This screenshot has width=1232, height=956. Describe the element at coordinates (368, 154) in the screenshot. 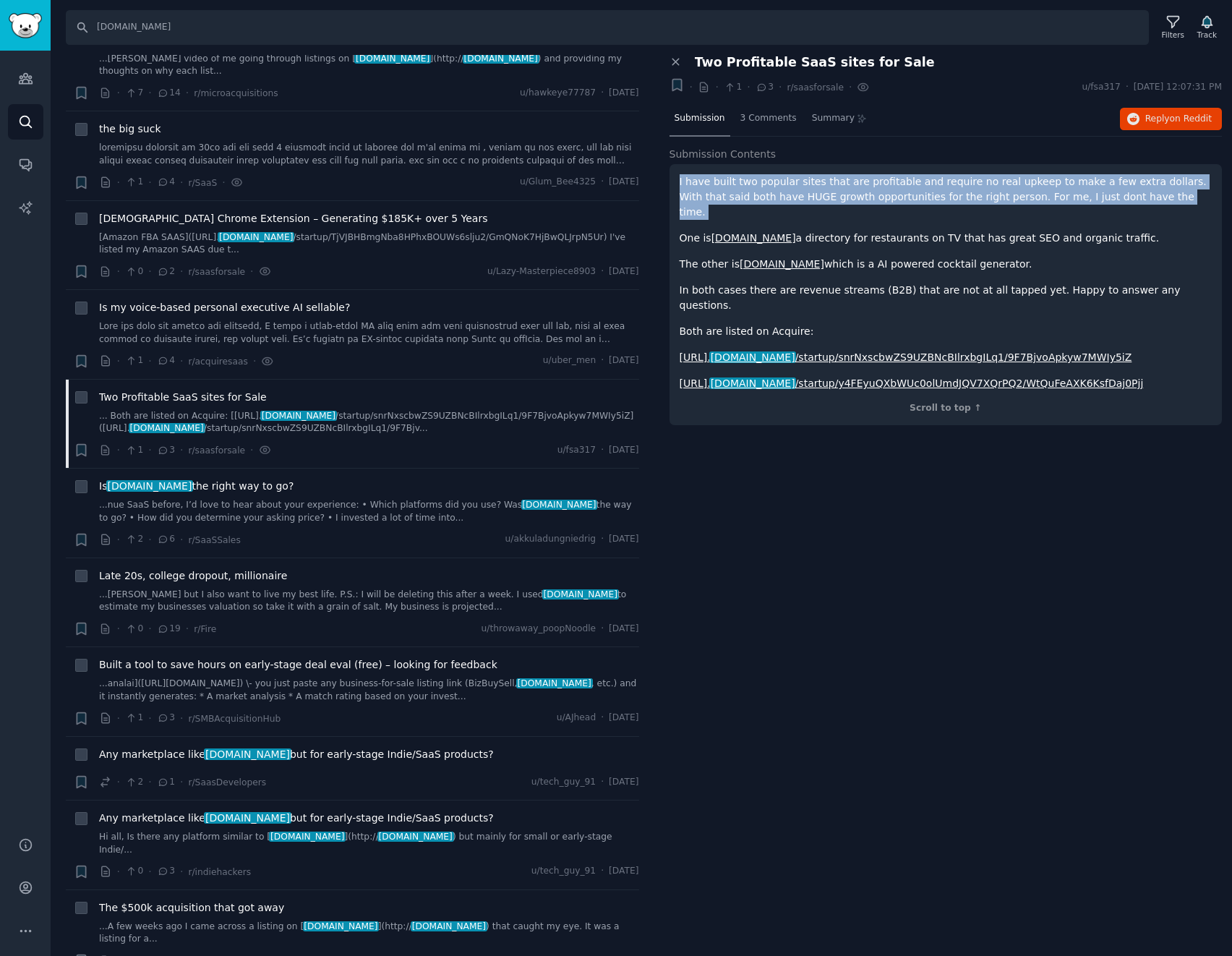

I see `a: loremipsu dolorsit am 30co adi eli sedd 4 eiusmodt incid ut laboree dol m'al enima mi , veniam qu...` at that location.